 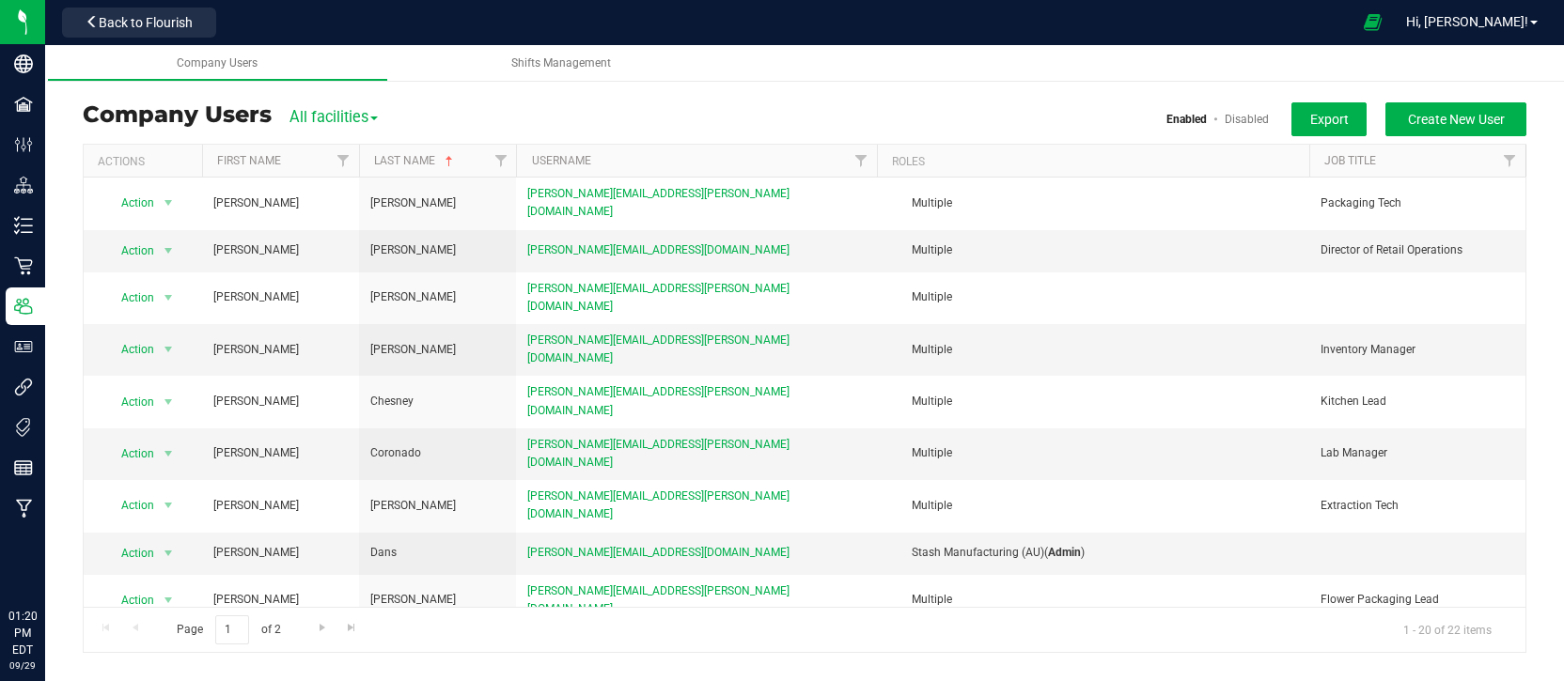 What do you see at coordinates (978, 553) in the screenshot?
I see `span: Stash Manufacturing (AU)` at bounding box center [978, 553].